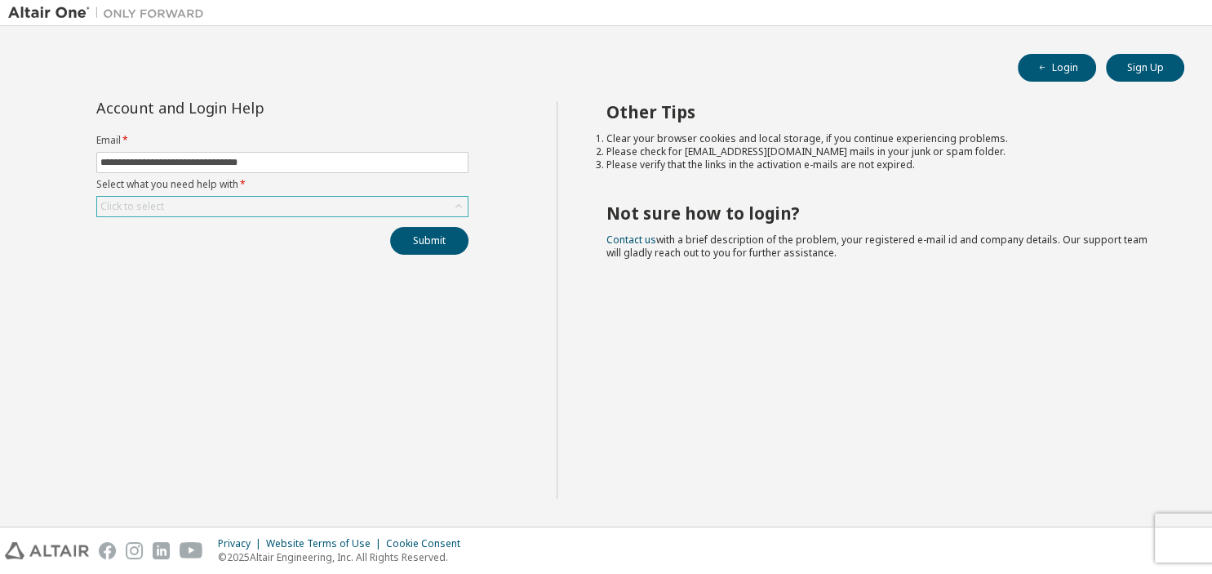  Describe the element at coordinates (245, 108) in the screenshot. I see `div: Account and Login Help` at that location.